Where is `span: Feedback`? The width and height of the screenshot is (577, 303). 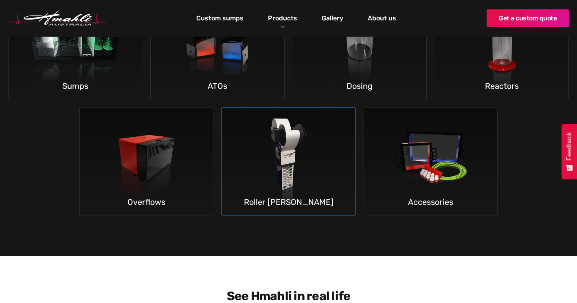
span: Feedback is located at coordinates (569, 146).